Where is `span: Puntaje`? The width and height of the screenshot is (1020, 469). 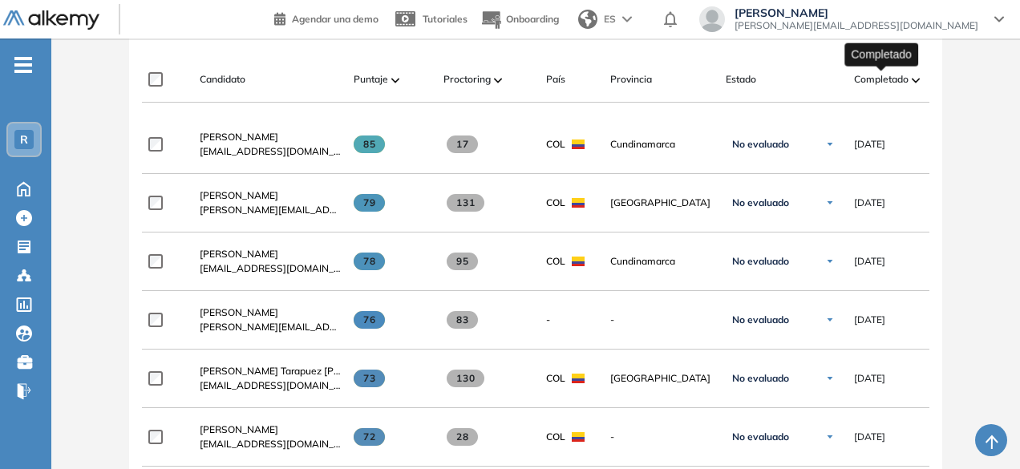
span: Puntaje is located at coordinates (371, 79).